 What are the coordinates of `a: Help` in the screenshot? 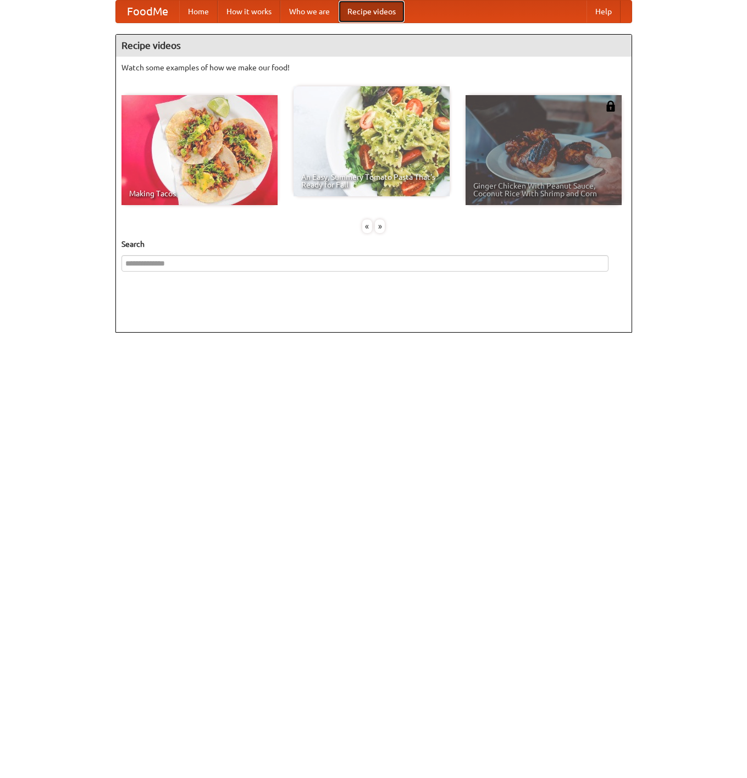 It's located at (604, 12).